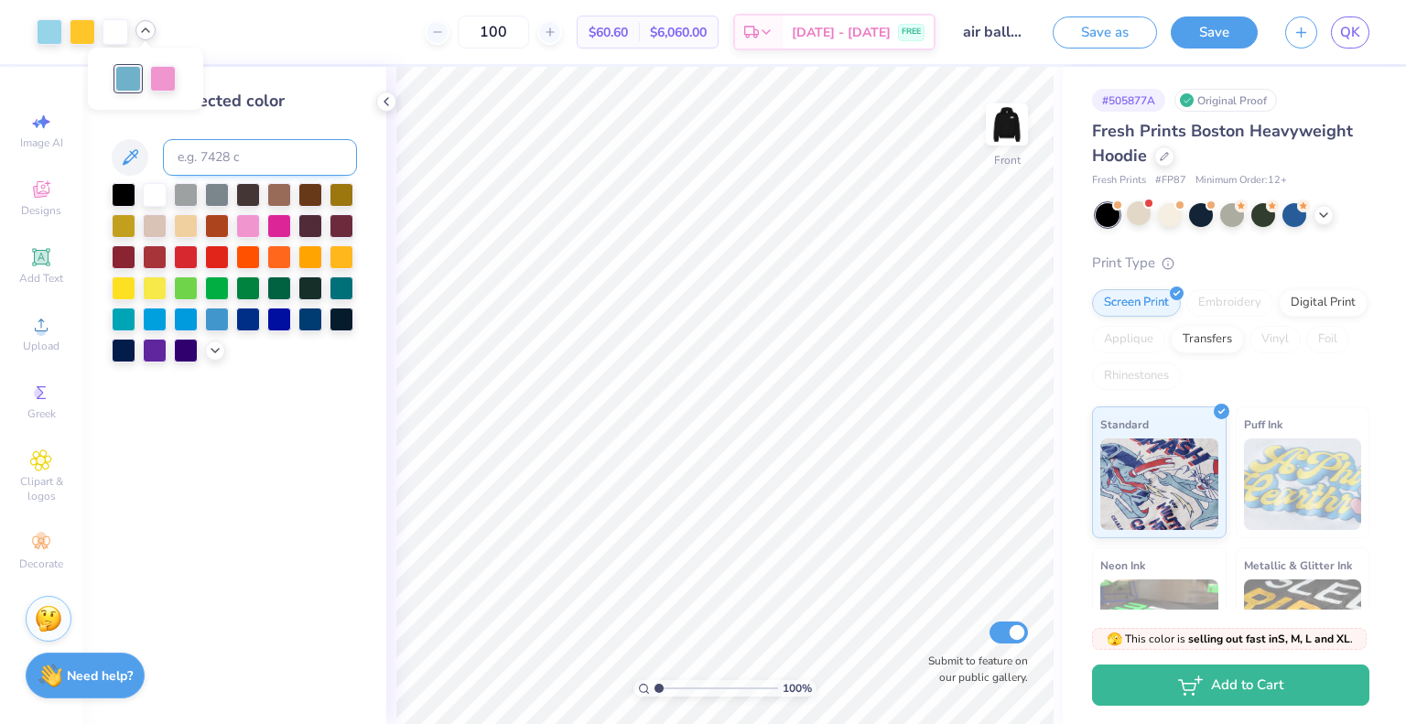 The height and width of the screenshot is (724, 1406). Describe the element at coordinates (911, 32) in the screenshot. I see `span: FREE` at that location.